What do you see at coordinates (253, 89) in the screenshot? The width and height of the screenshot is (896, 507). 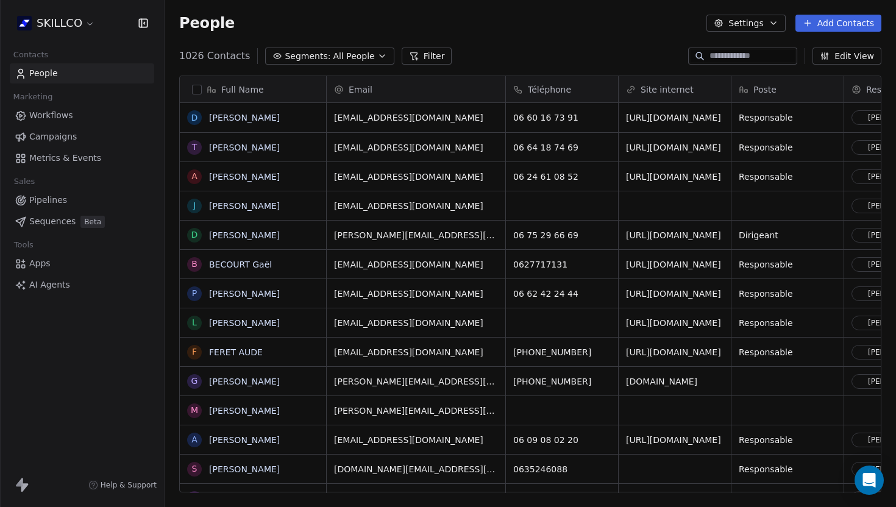 I see `div: Full Name` at bounding box center [253, 89].